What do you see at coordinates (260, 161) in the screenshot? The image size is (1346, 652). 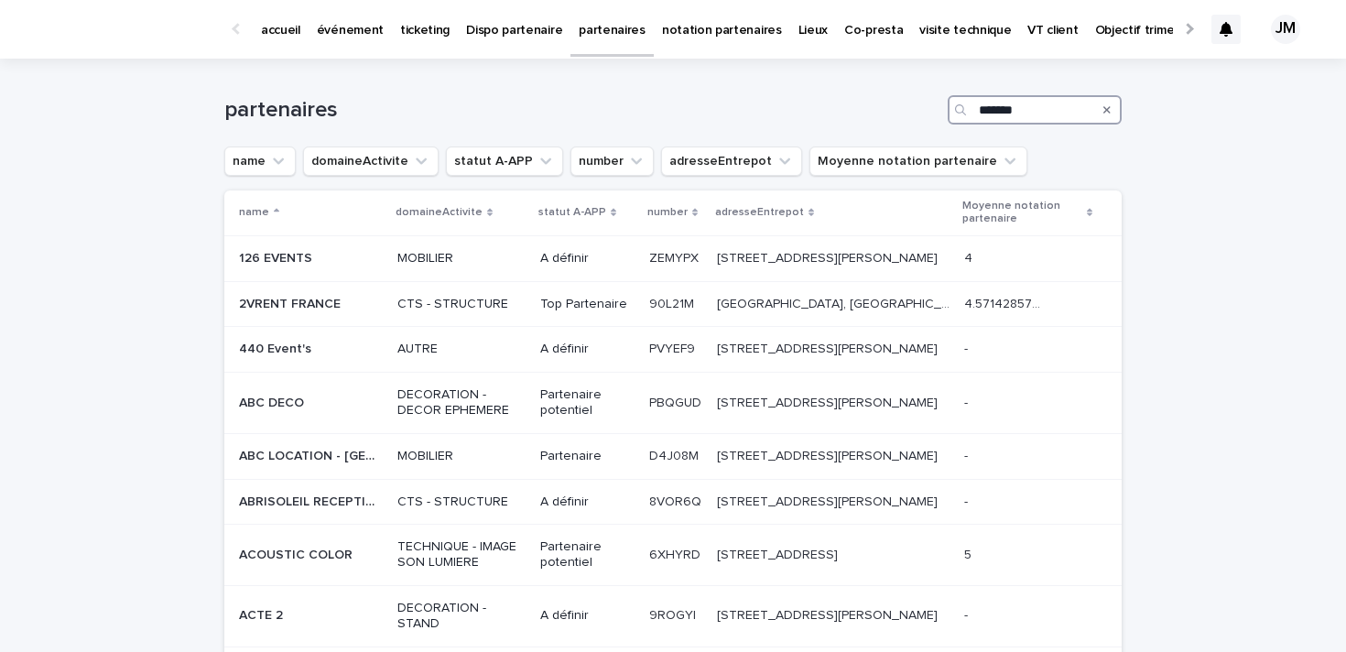 I see `button: name` at bounding box center [260, 161].